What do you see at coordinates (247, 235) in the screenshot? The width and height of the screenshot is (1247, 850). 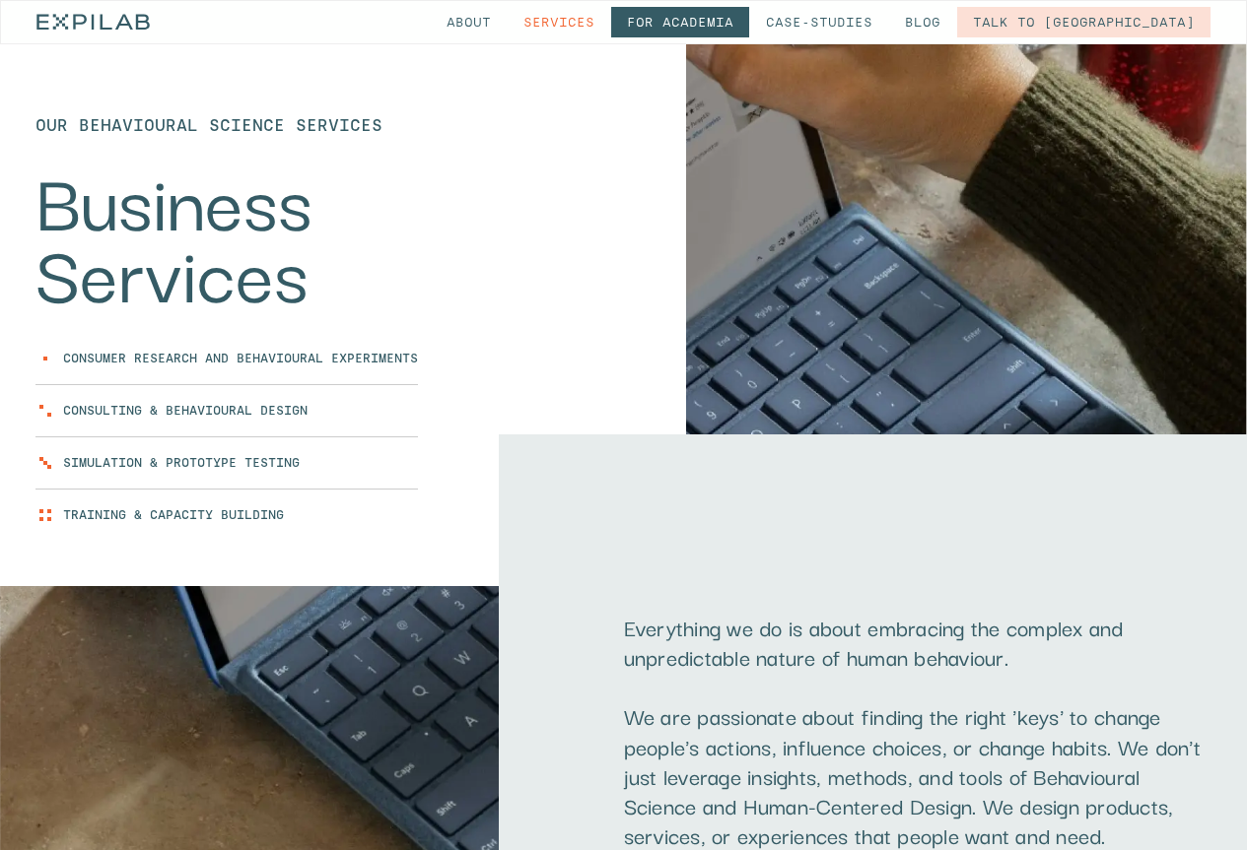 I see `h2: Business Services` at bounding box center [247, 235].